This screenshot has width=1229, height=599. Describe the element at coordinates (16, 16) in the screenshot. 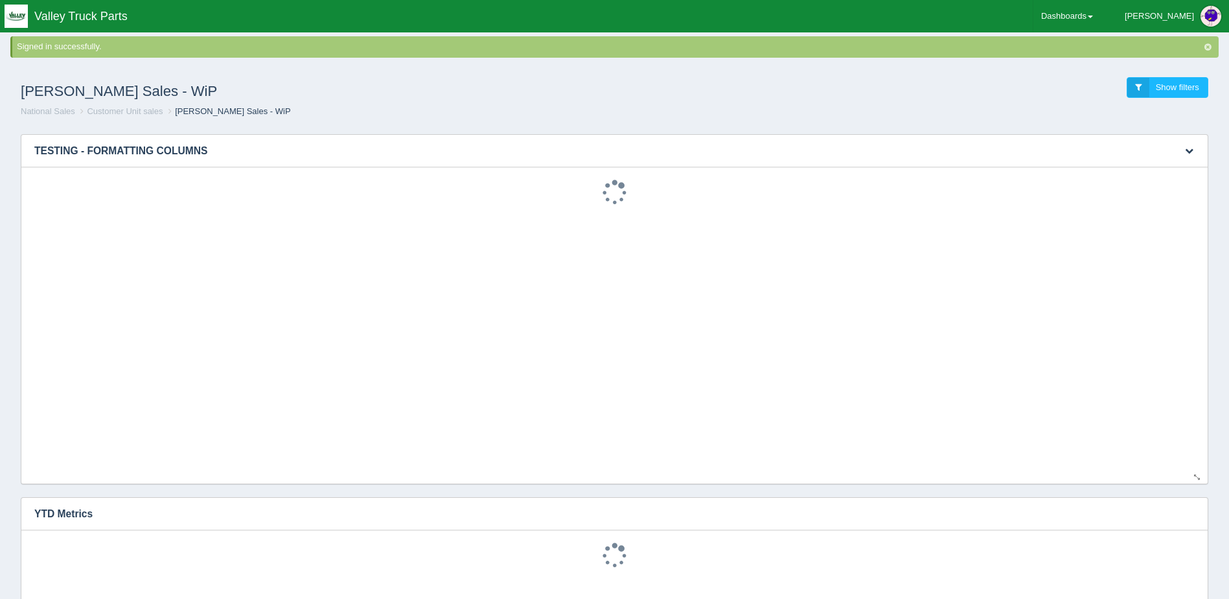

I see `img: q1blfpkbivjhsugxdrfq.png` at that location.